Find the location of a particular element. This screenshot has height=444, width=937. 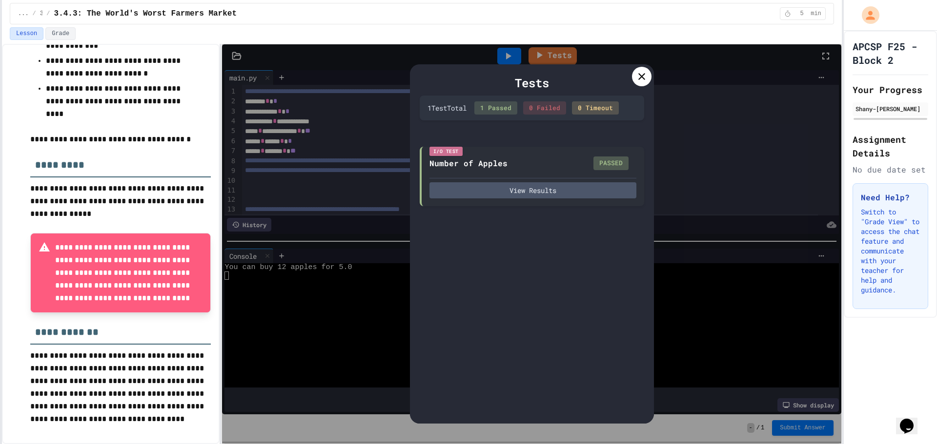

h2: Assignment Details is located at coordinates (890, 146).